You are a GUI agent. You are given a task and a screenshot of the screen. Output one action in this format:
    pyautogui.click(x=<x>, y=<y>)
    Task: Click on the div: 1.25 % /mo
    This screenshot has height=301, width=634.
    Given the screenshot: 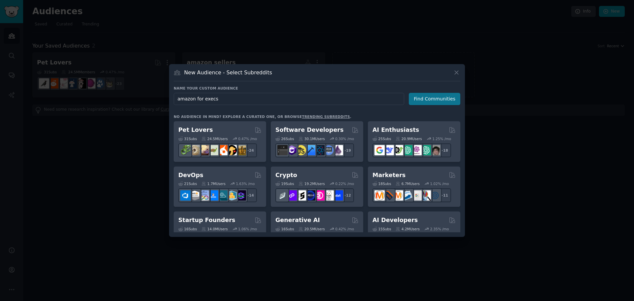 What is the action you would take?
    pyautogui.click(x=442, y=139)
    